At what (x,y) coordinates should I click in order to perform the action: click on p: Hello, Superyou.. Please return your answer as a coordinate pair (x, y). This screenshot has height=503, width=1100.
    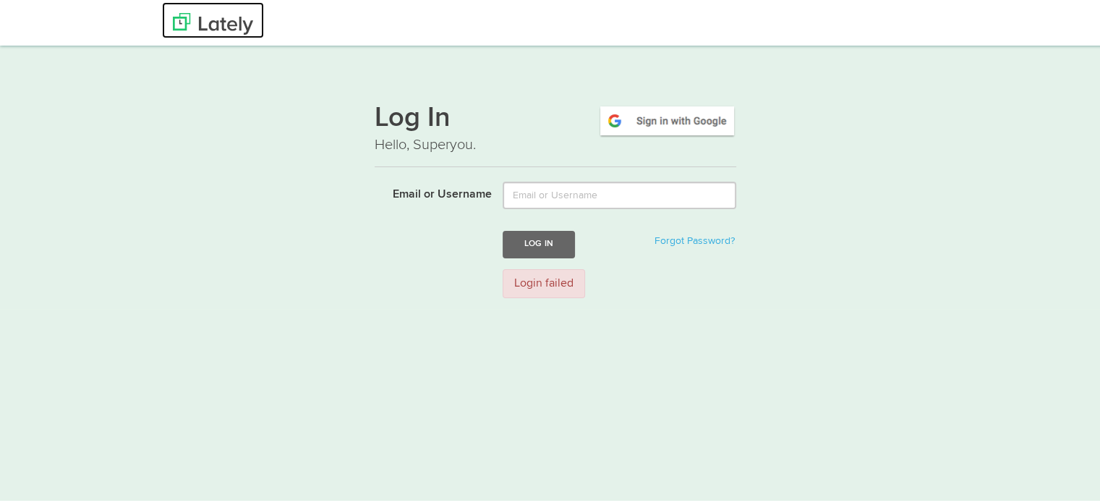
    Looking at the image, I should click on (555, 142).